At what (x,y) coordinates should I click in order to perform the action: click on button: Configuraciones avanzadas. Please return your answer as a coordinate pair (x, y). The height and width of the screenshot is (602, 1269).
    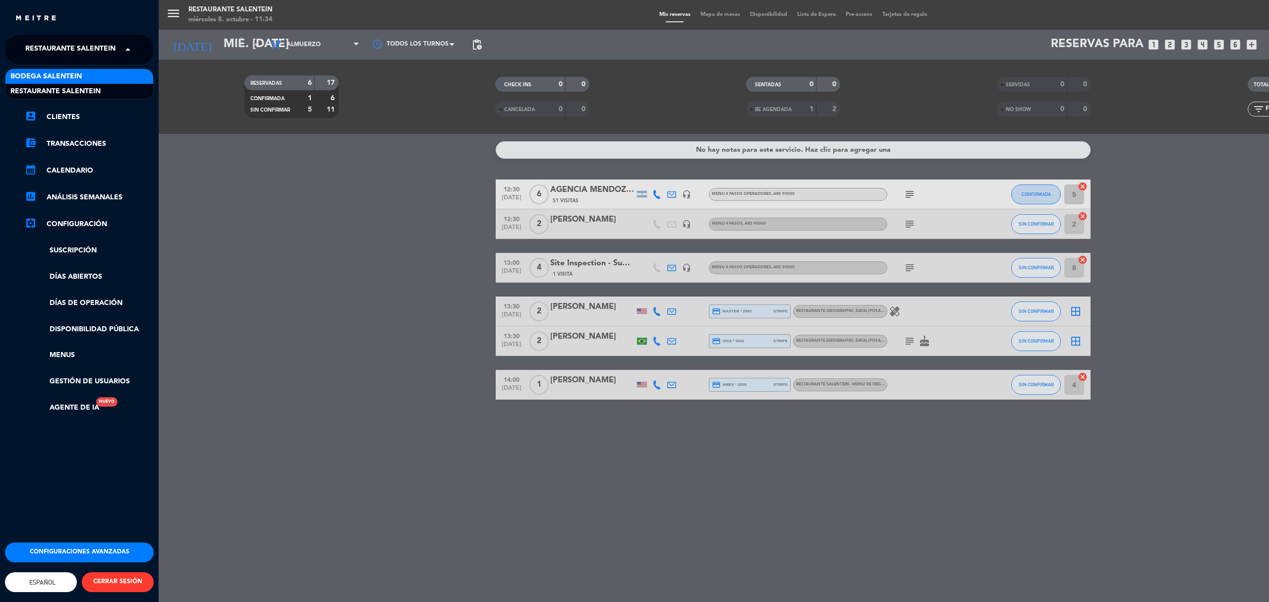
    Looking at the image, I should click on (79, 552).